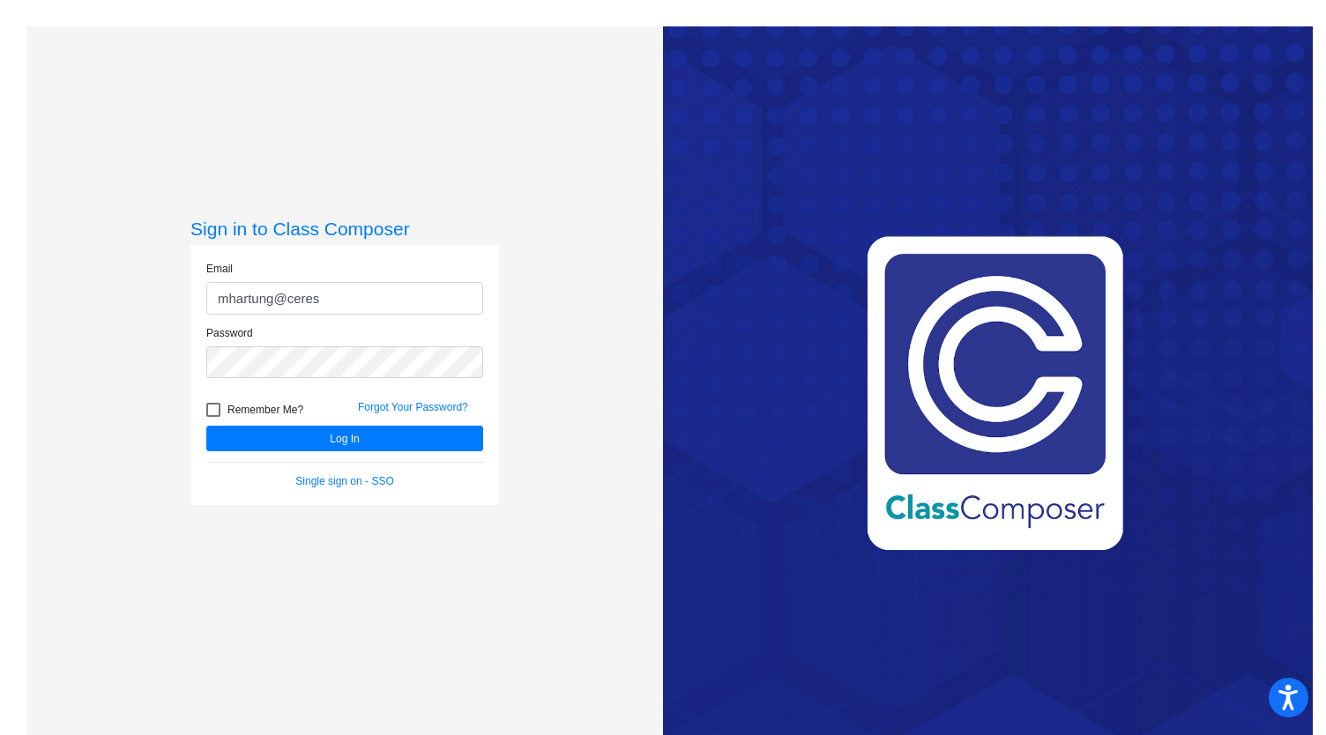  What do you see at coordinates (345, 438) in the screenshot?
I see `button: Log In` at bounding box center [345, 438].